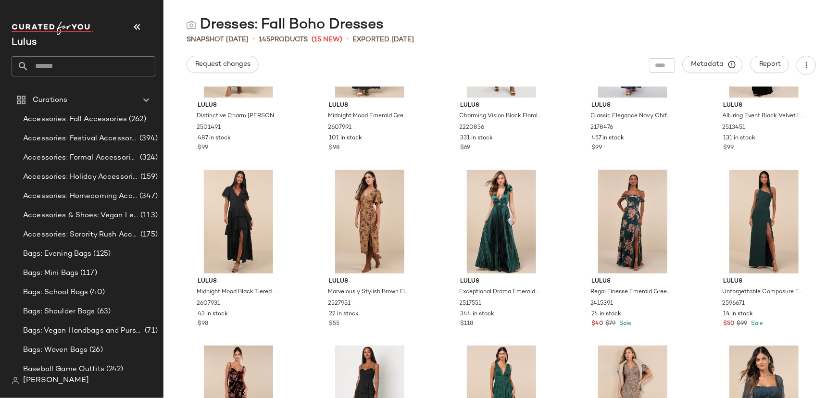 This screenshot has height=398, width=839. I want to click on span: 101 in stock, so click(345, 139).